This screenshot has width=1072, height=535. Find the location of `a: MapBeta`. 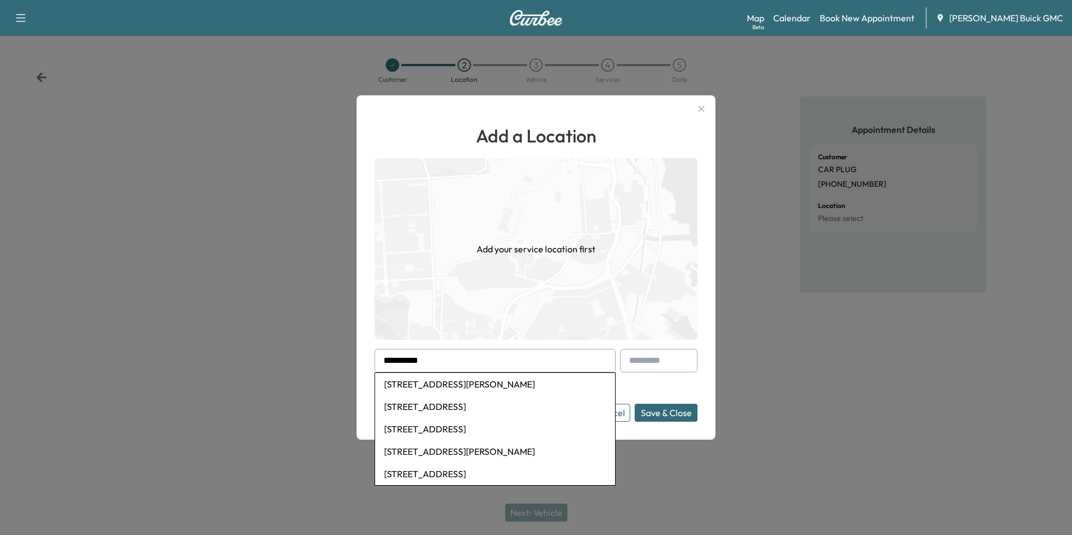

a: MapBeta is located at coordinates (755, 18).